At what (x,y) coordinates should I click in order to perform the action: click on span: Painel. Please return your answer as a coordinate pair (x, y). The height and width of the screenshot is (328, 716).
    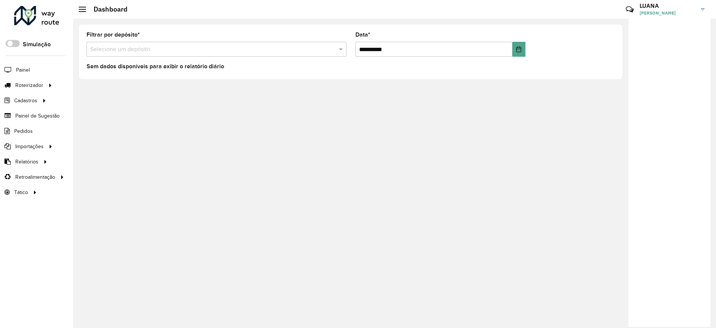
    Looking at the image, I should click on (23, 70).